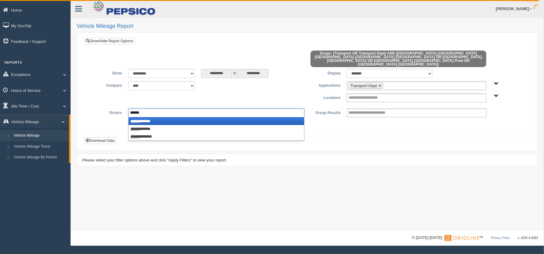  I want to click on a: Show/Hide Report Options, so click(110, 41).